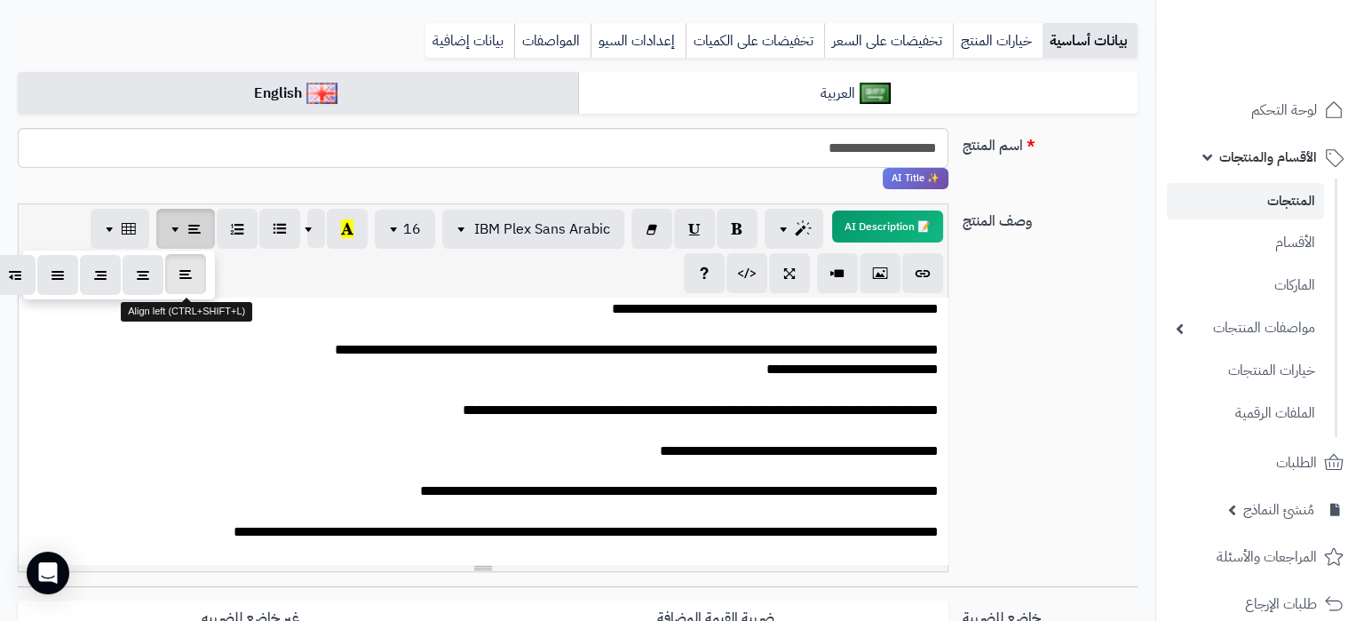 This screenshot has width=1364, height=621. What do you see at coordinates (1260, 557) in the screenshot?
I see `a: المراجعات والأسئلة` at bounding box center [1260, 557].